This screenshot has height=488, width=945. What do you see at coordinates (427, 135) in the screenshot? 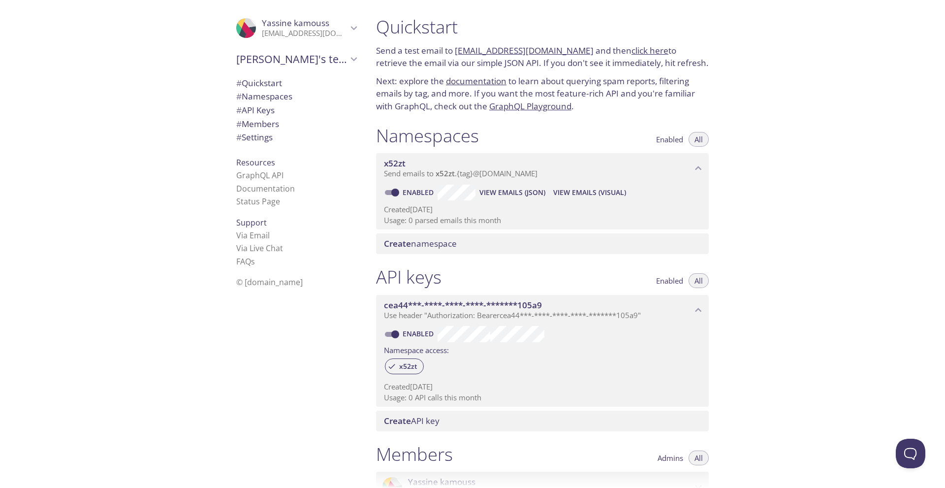
I see `h1: Namespaces` at bounding box center [427, 135].